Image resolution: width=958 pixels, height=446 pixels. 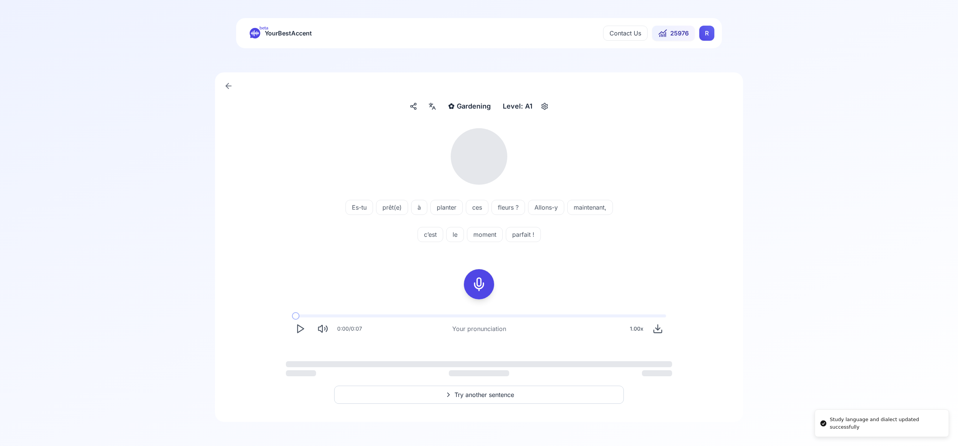 I want to click on button: ces, so click(x=477, y=207).